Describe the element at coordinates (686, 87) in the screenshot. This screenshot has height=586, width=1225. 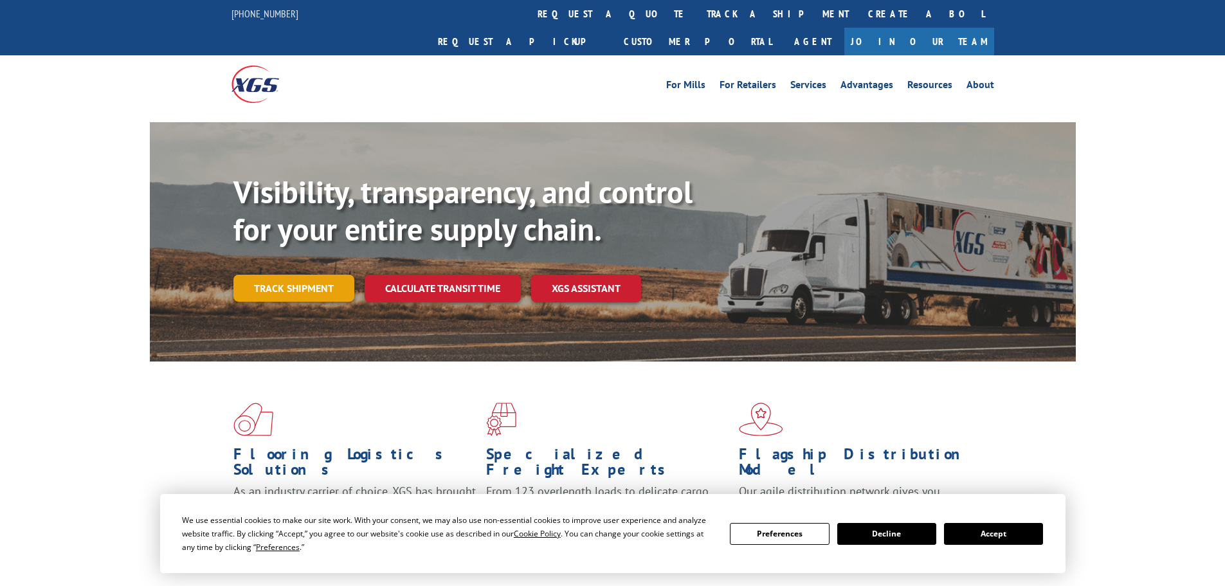
I see `a: For Mills` at that location.